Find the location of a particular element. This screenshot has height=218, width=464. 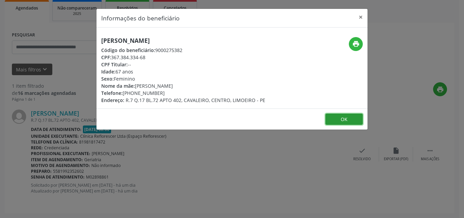

div: Feminino is located at coordinates (183, 79).